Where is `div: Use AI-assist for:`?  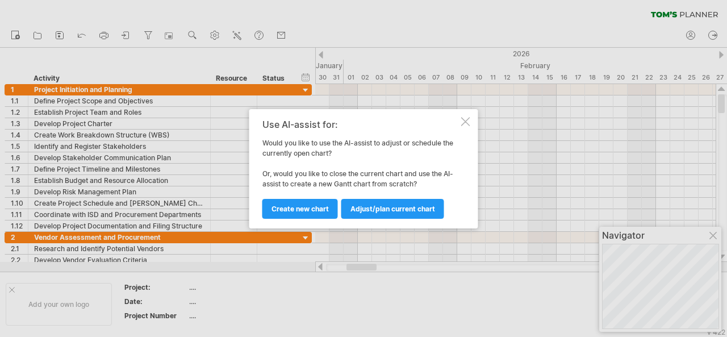
div: Use AI-assist for: is located at coordinates (361, 124).